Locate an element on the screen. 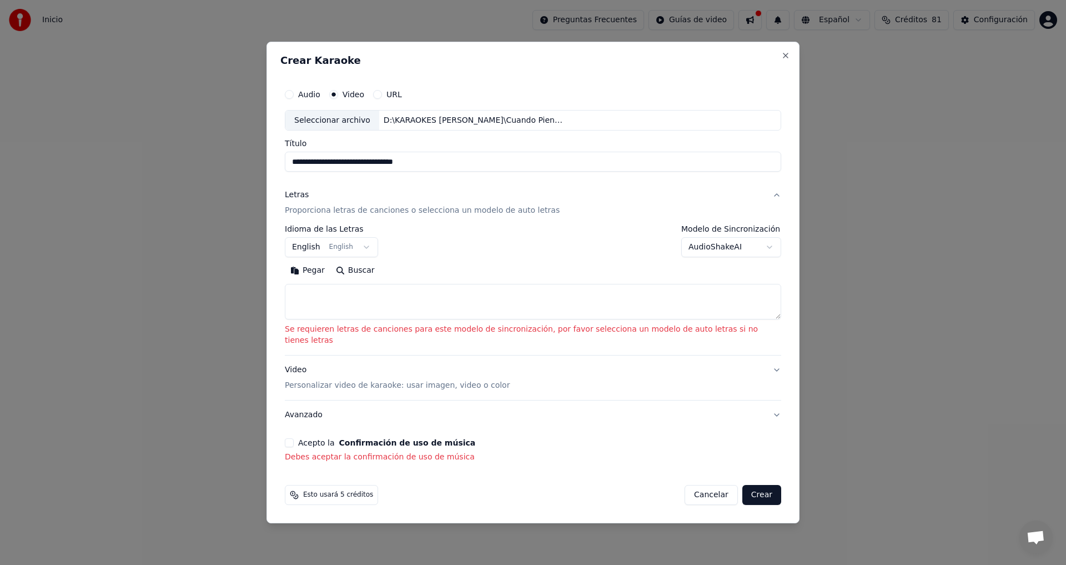 The width and height of the screenshot is (1066, 565). button: Acepto la is located at coordinates (407, 442).